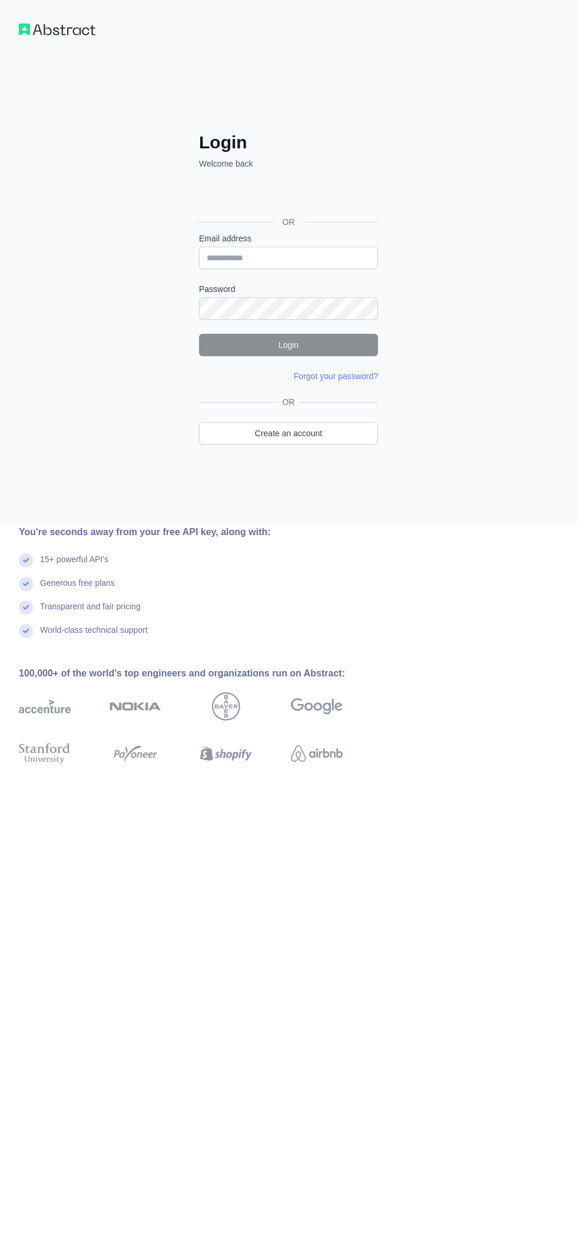  I want to click on img: airbnb, so click(317, 753).